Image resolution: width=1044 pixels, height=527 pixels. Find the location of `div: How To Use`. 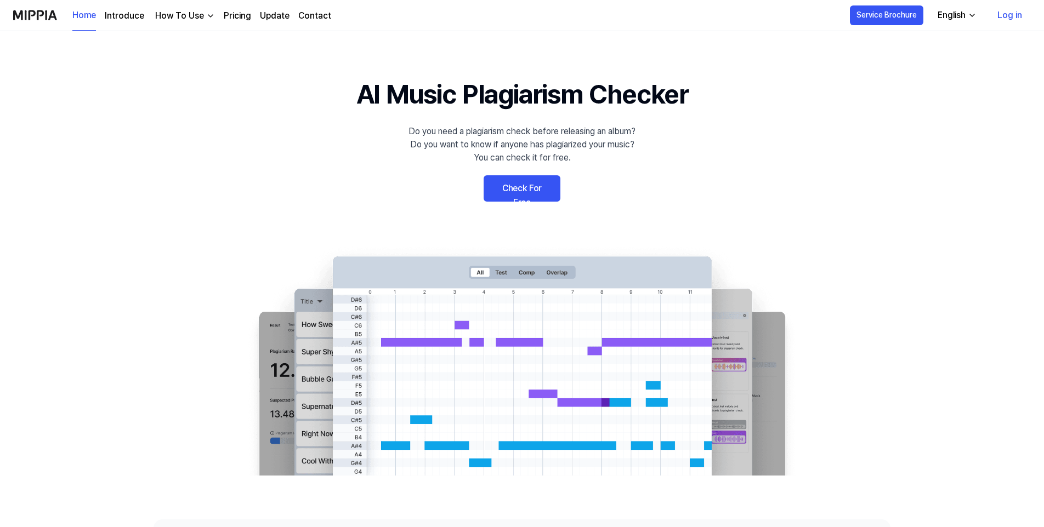

div: How To Use is located at coordinates (179, 16).